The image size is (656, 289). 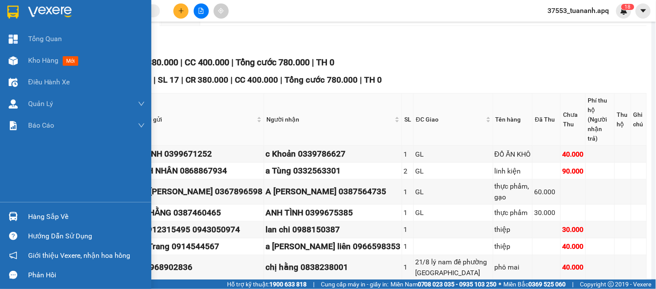 What do you see at coordinates (578, 10) in the screenshot?
I see `span: 37553_tuananh.apq` at bounding box center [578, 10].